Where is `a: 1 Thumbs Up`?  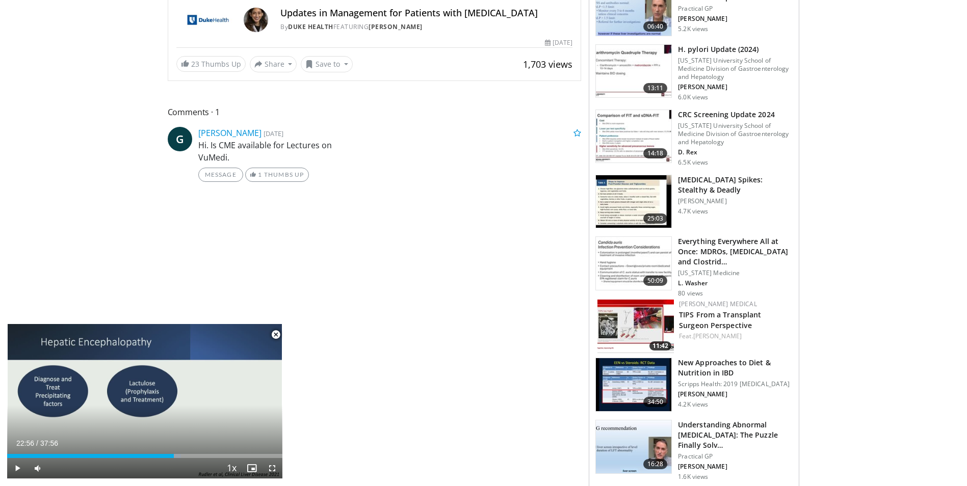
a: 1 Thumbs Up is located at coordinates (277, 175).